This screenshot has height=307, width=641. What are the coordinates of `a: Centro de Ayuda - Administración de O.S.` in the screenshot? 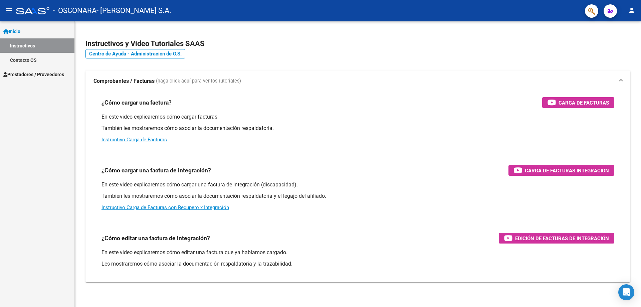 It's located at (135, 54).